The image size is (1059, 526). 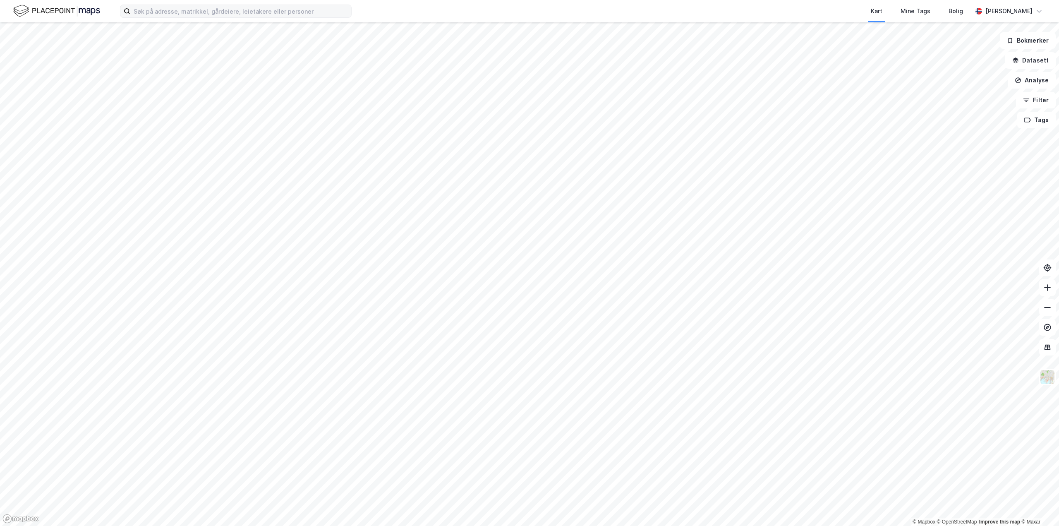 What do you see at coordinates (923, 521) in the screenshot?
I see `a: Mapbox` at bounding box center [923, 521].